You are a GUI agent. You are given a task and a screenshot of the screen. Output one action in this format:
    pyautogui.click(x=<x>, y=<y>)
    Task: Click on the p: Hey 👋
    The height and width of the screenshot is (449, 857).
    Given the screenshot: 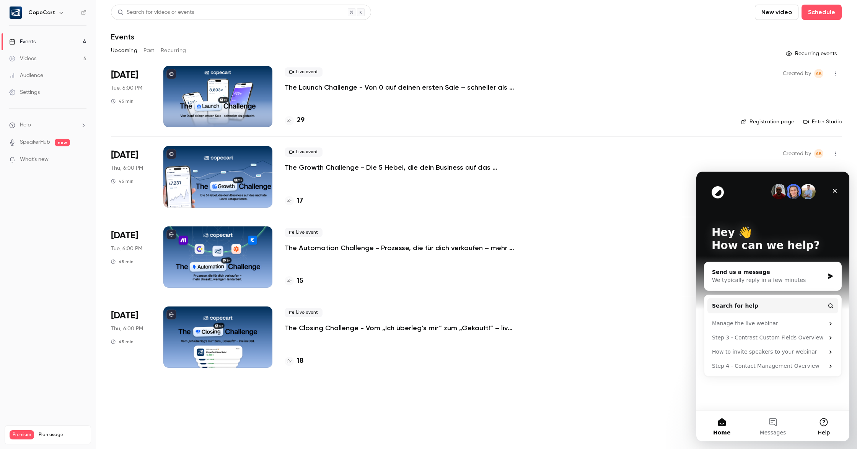 What is the action you would take?
    pyautogui.click(x=77, y=61)
    